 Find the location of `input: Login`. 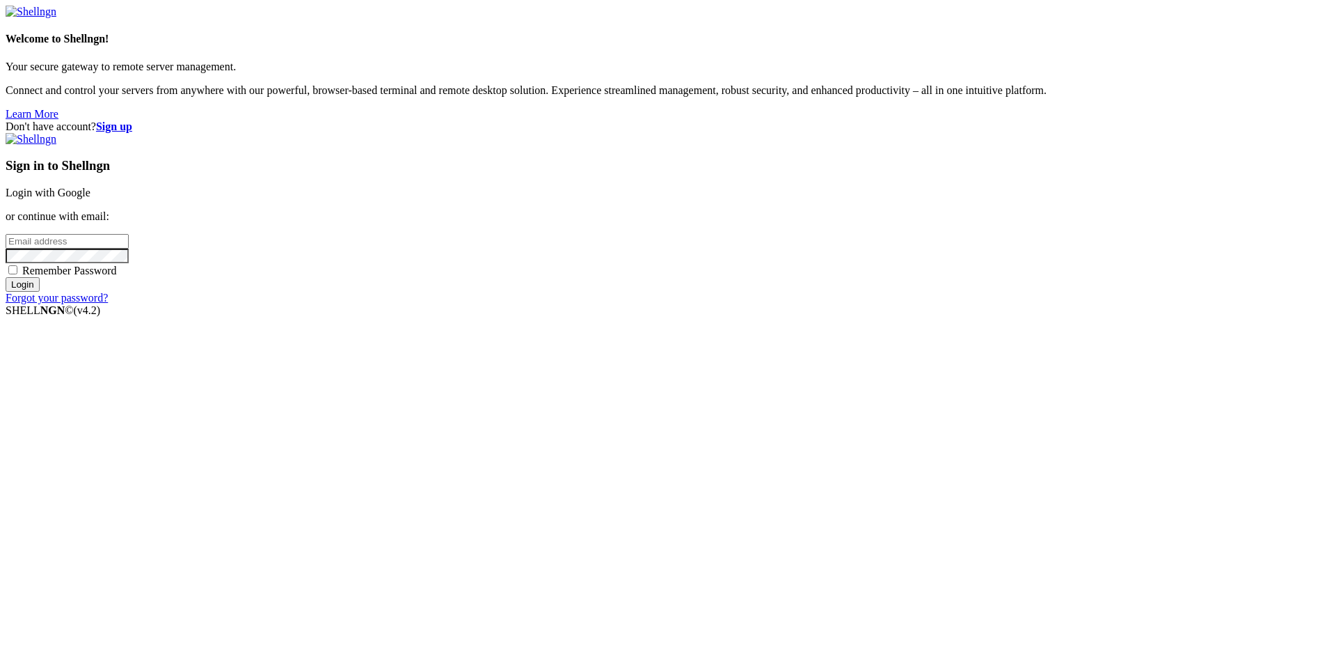

input: Login is located at coordinates (22, 284).